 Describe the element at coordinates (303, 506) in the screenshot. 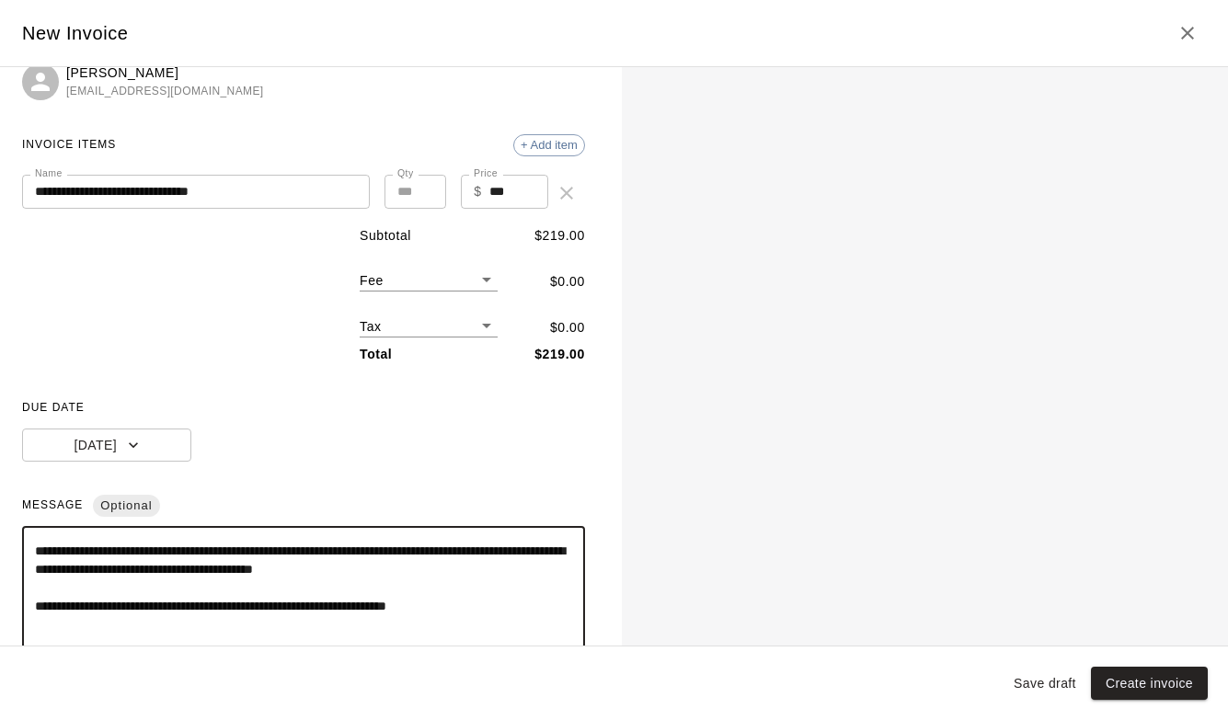

I see `span: MESSAGE` at that location.